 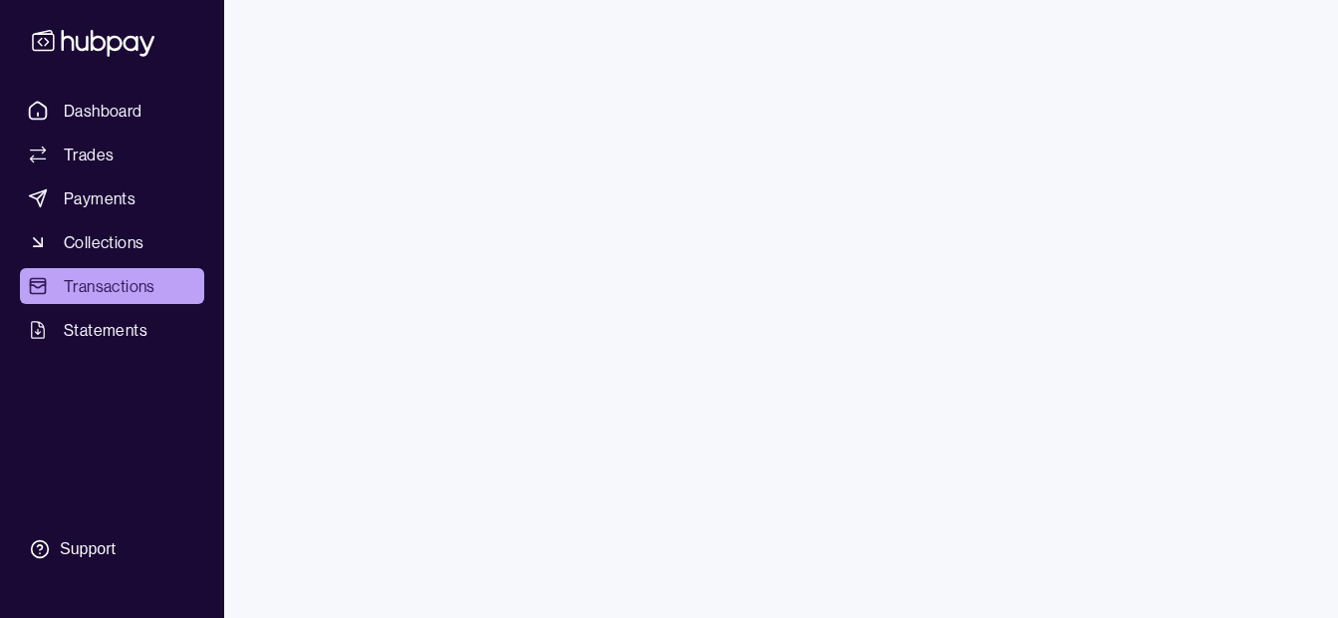 What do you see at coordinates (88, 549) in the screenshot?
I see `div: Support` at bounding box center [88, 549].